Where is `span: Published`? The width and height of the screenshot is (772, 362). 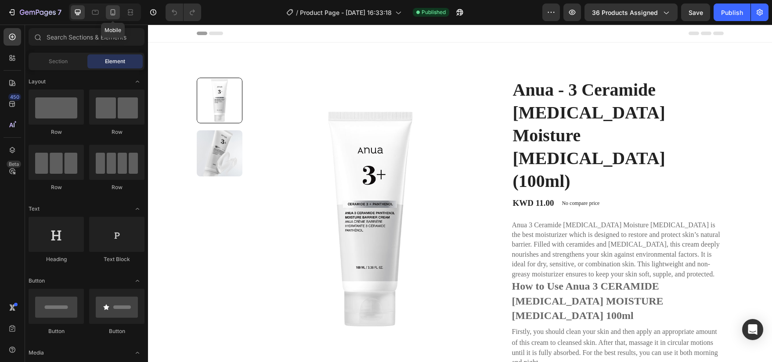
span: Published is located at coordinates (434, 12).